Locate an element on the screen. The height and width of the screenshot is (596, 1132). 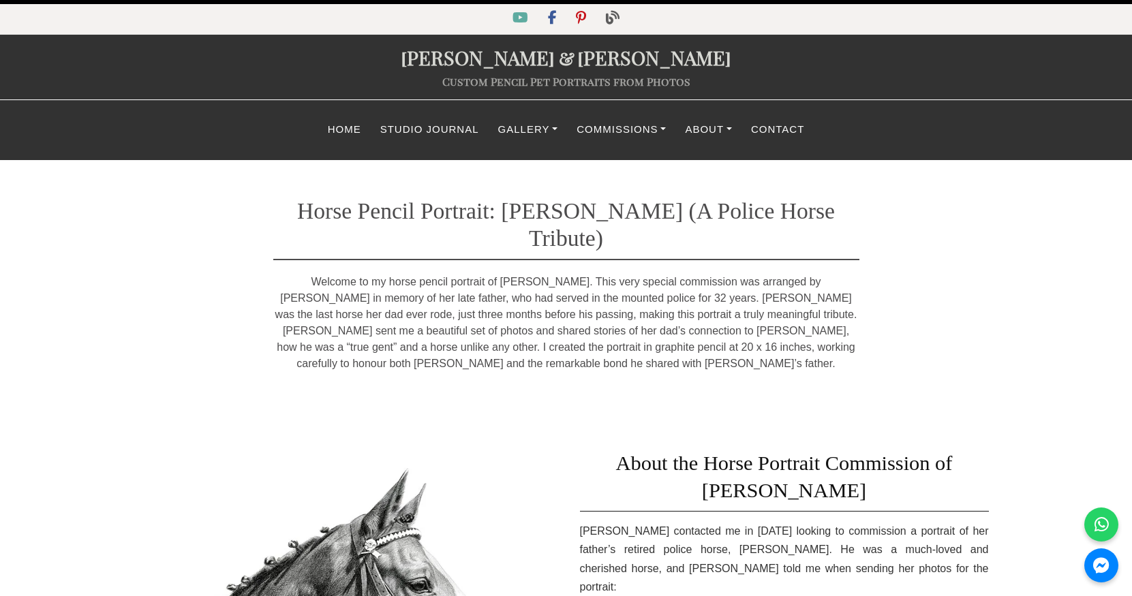
a: Contact is located at coordinates (778, 129).